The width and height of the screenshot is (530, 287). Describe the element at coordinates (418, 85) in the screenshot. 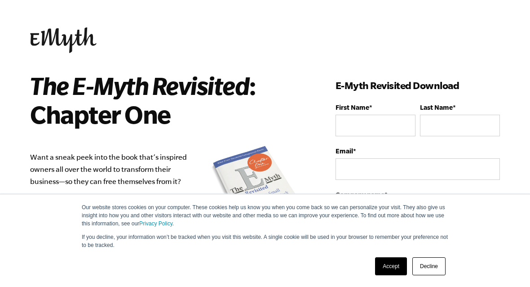

I see `h3: E-Myth Revisited Download` at that location.